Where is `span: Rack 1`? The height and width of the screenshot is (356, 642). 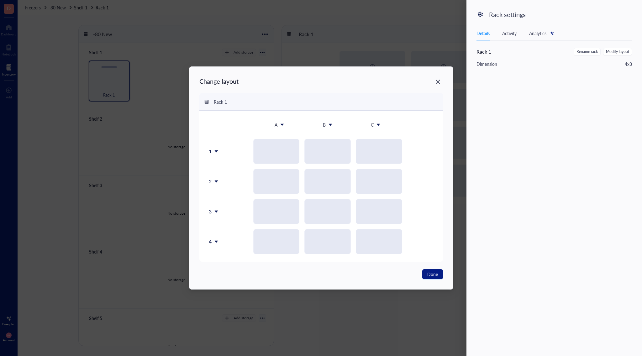 span: Rack 1 is located at coordinates (220, 102).